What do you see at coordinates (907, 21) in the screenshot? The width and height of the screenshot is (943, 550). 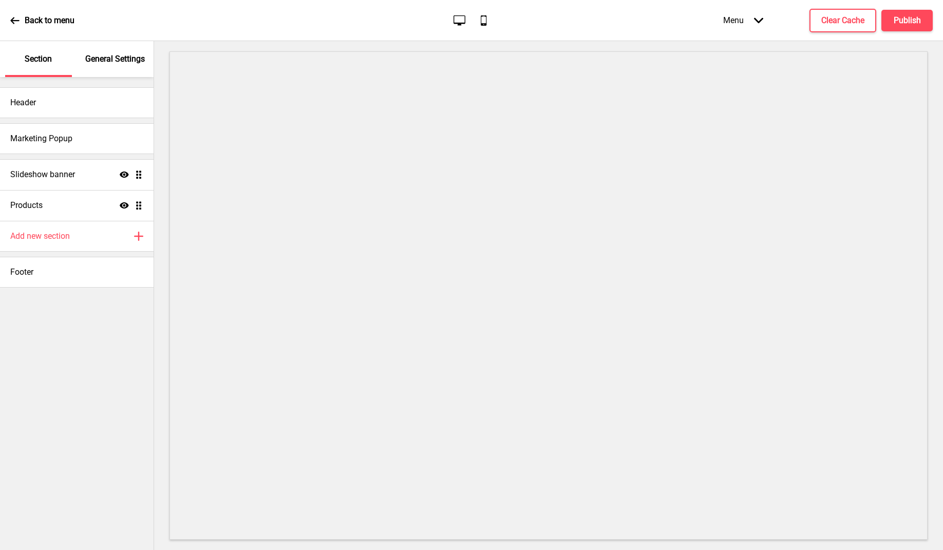 I see `h4: Publish` at bounding box center [907, 21].